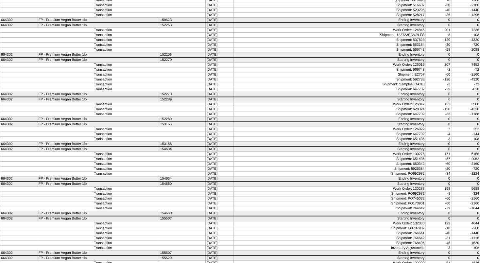 This screenshot has width=480, height=263. Describe the element at coordinates (465, 70) in the screenshot. I see `td: -72` at that location.